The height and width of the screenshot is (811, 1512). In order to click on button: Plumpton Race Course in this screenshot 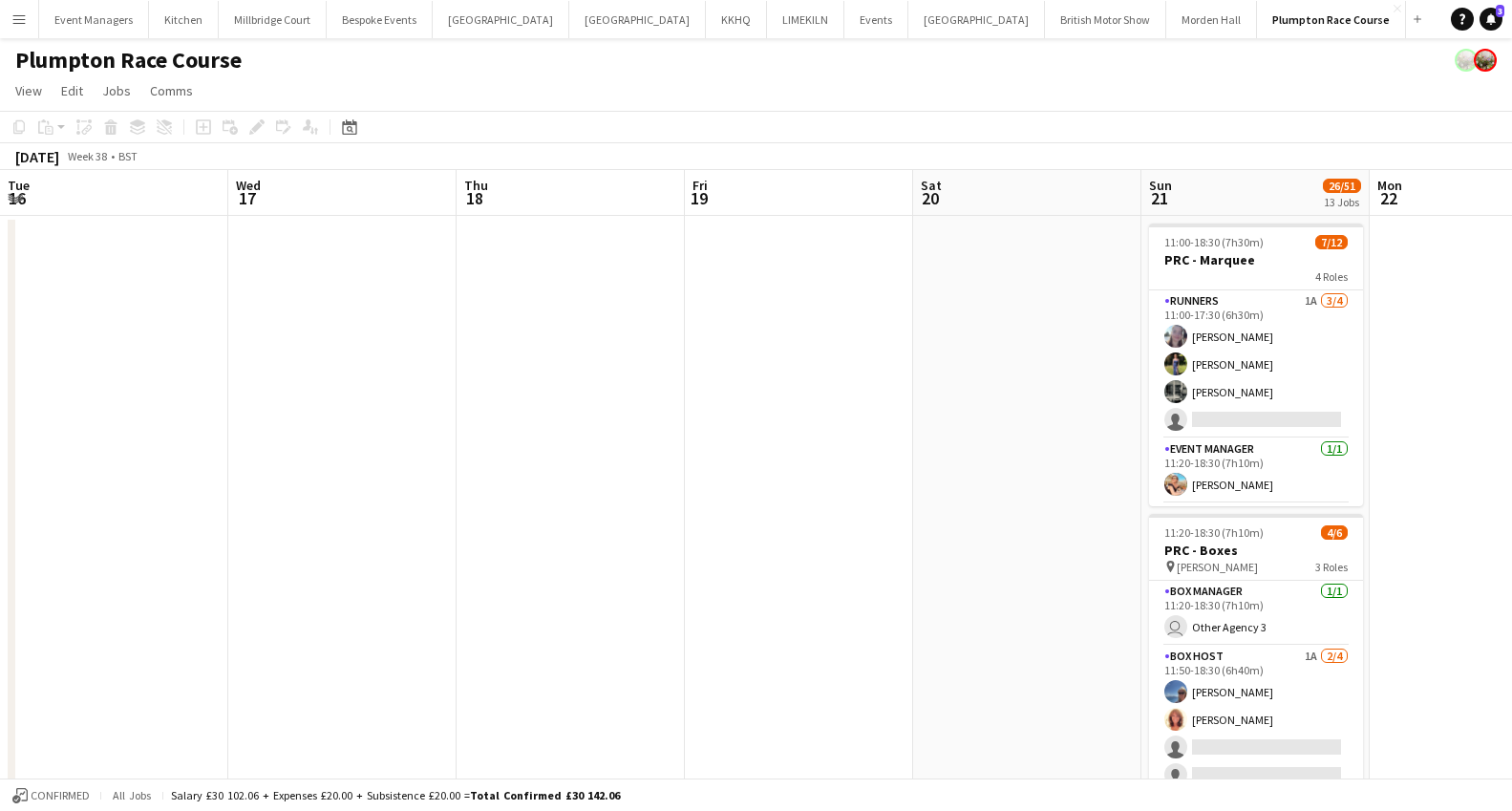, I will do `click(1332, 19)`.